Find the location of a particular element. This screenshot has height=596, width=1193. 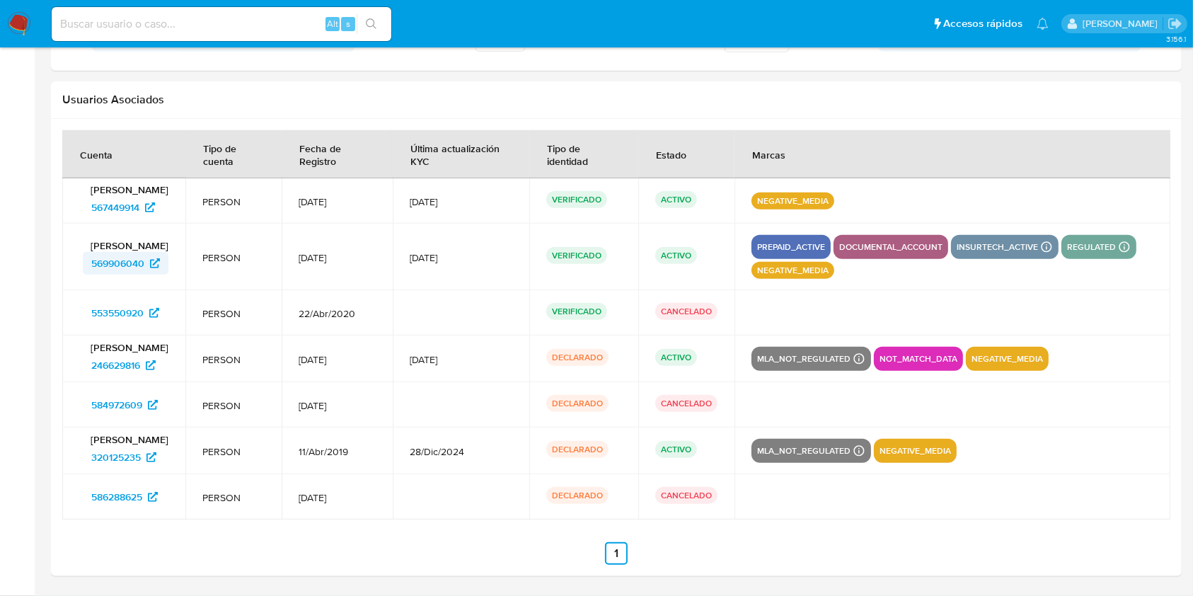

span: s is located at coordinates (348, 23).